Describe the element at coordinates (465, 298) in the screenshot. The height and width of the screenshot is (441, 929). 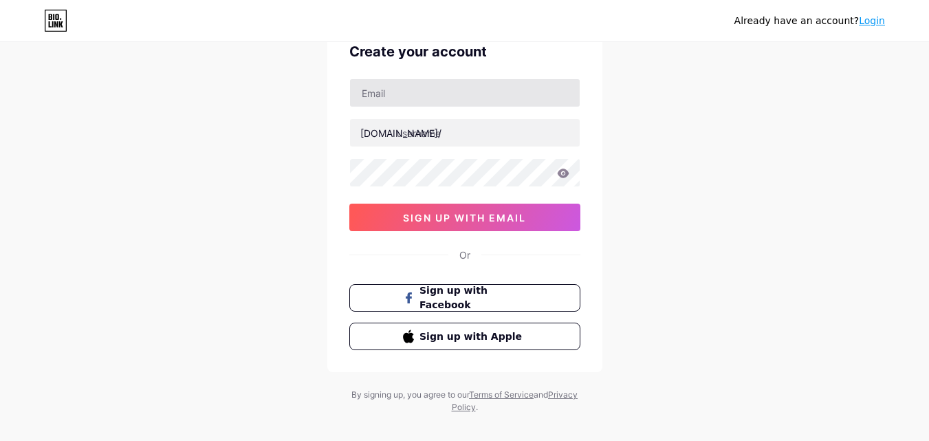
I see `button: Sign up with Facebook` at that location.